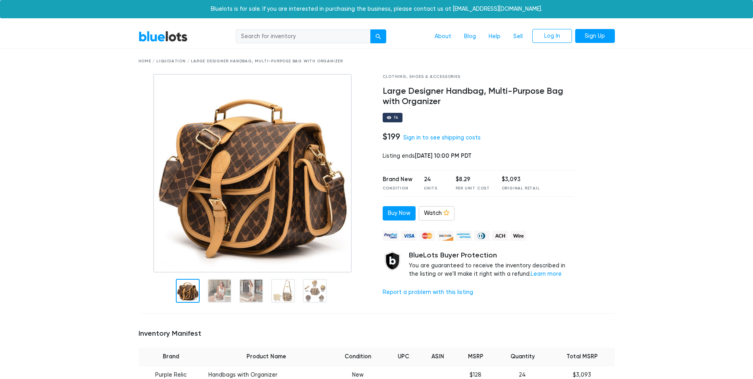 The image size is (753, 379). Describe the element at coordinates (491, 264) in the screenshot. I see `div: You are guaranteed to receive the inventory described in the listing or we'll make it right with ...` at that location.